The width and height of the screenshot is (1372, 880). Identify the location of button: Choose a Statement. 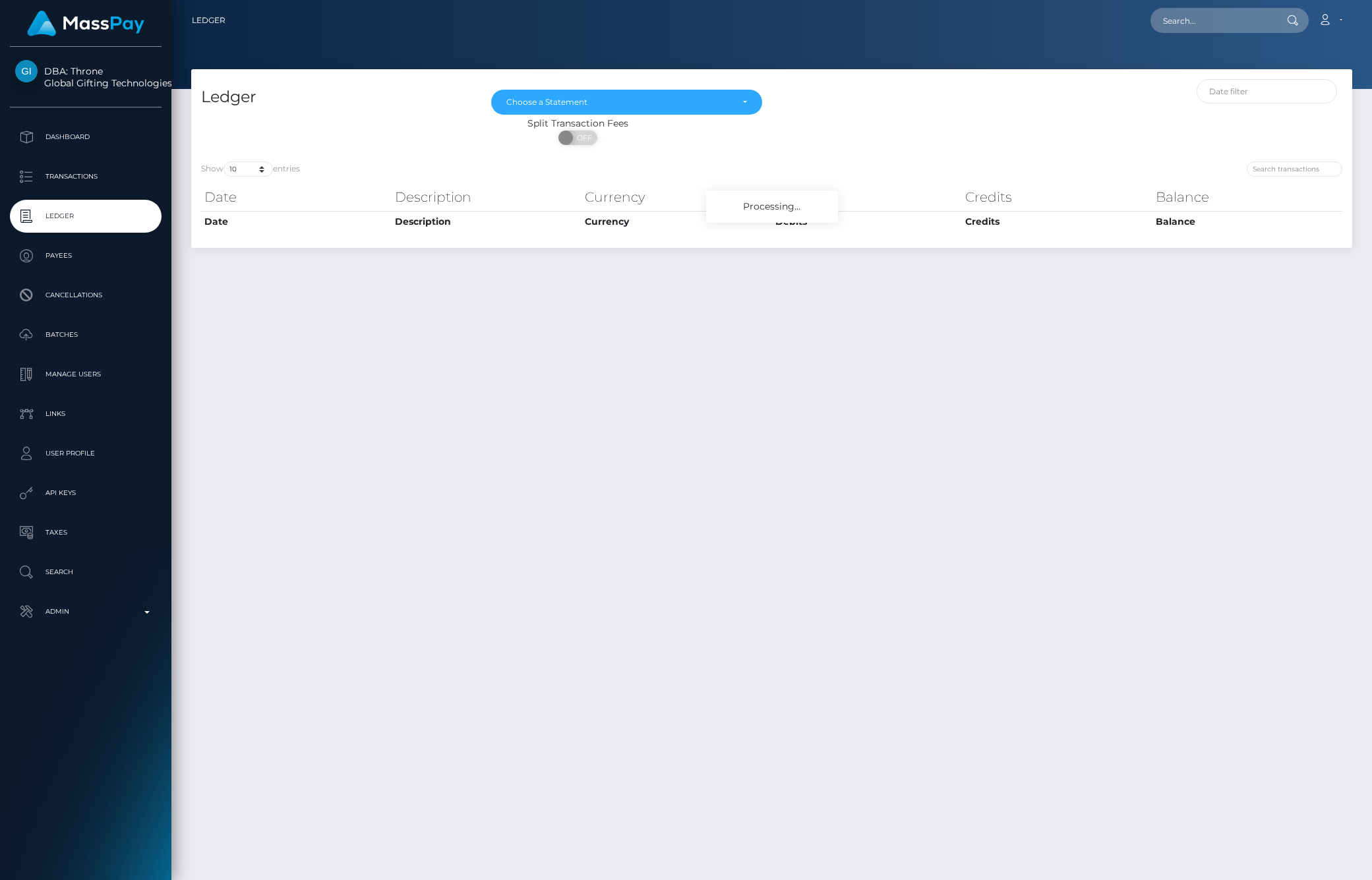
(627, 103).